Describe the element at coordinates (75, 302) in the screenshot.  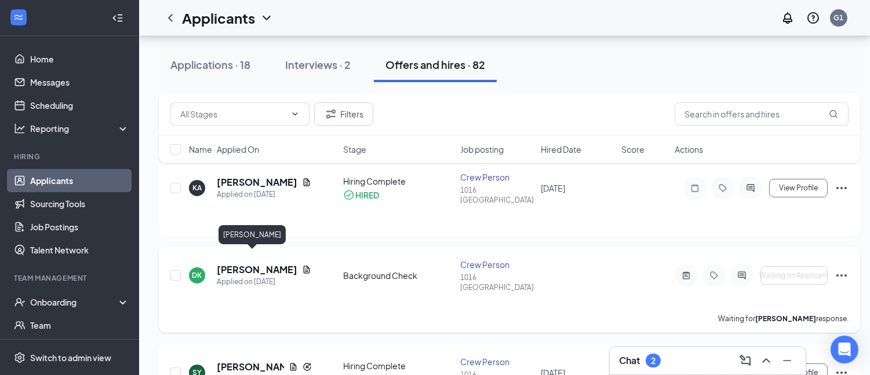
I see `div: Onboarding` at that location.